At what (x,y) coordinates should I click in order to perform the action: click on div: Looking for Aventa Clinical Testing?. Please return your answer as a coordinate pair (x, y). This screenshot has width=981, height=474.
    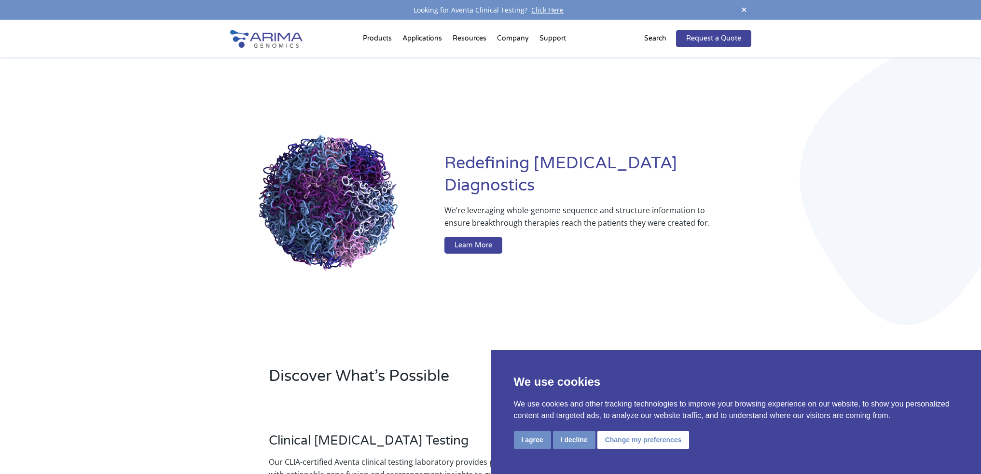
    Looking at the image, I should click on (491, 10).